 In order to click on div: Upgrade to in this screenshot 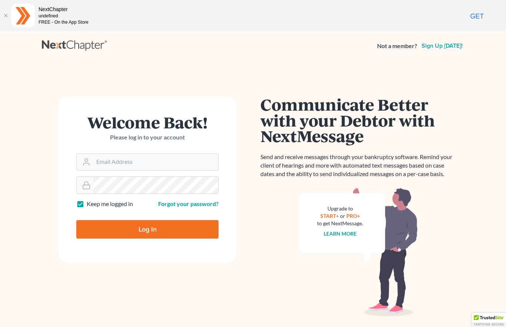, I will do `click(340, 209)`.